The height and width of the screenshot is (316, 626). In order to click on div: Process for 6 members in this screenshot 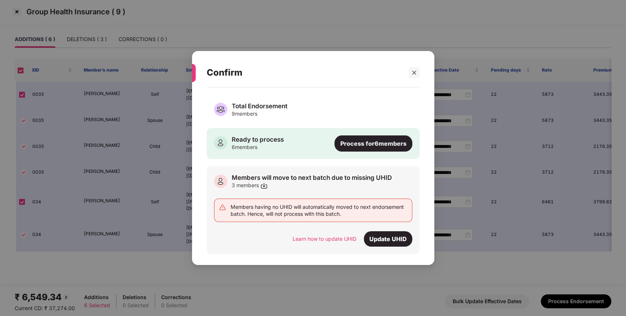, I will do `click(373, 144)`.